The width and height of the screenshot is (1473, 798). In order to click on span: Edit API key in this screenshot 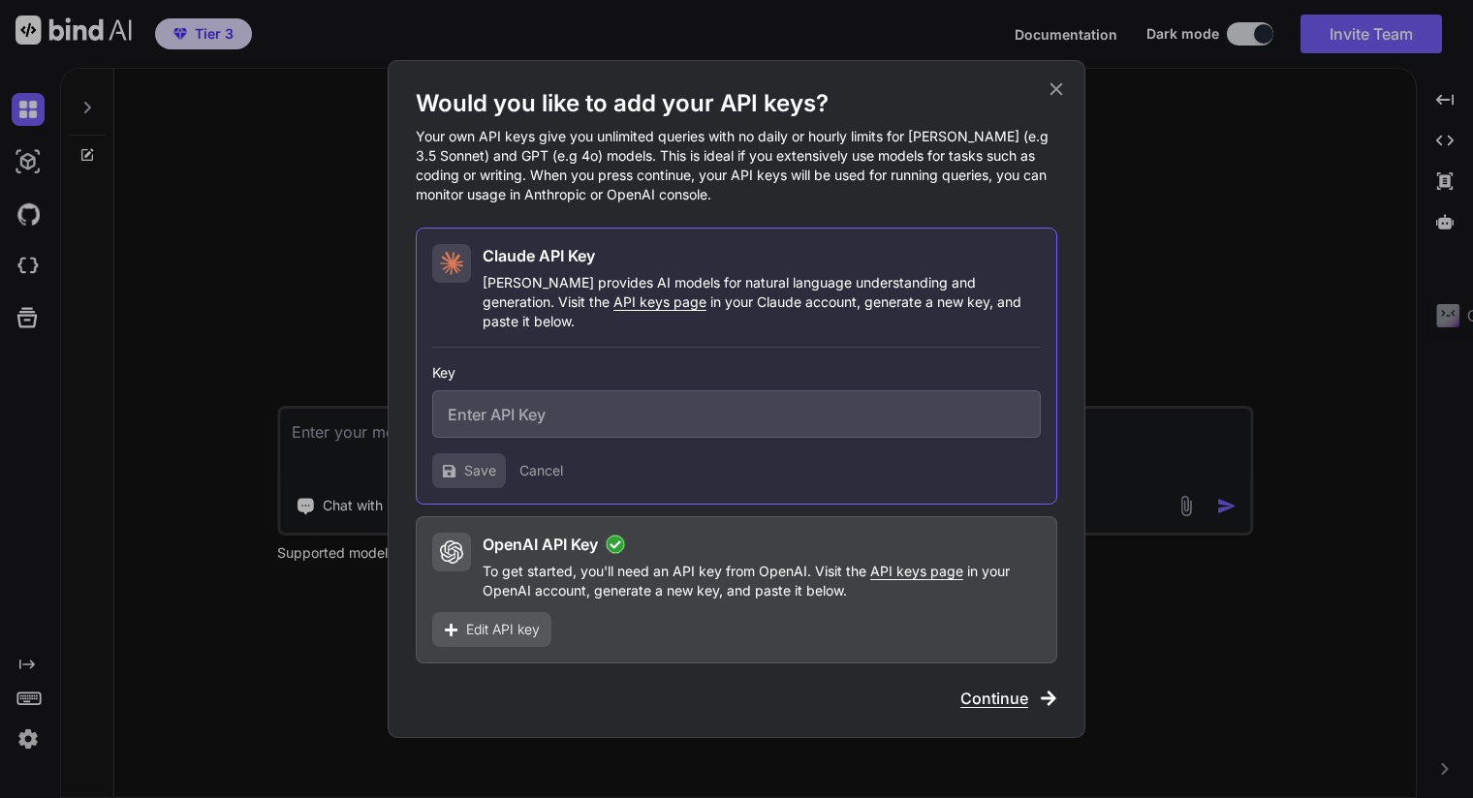, I will do `click(503, 630)`.